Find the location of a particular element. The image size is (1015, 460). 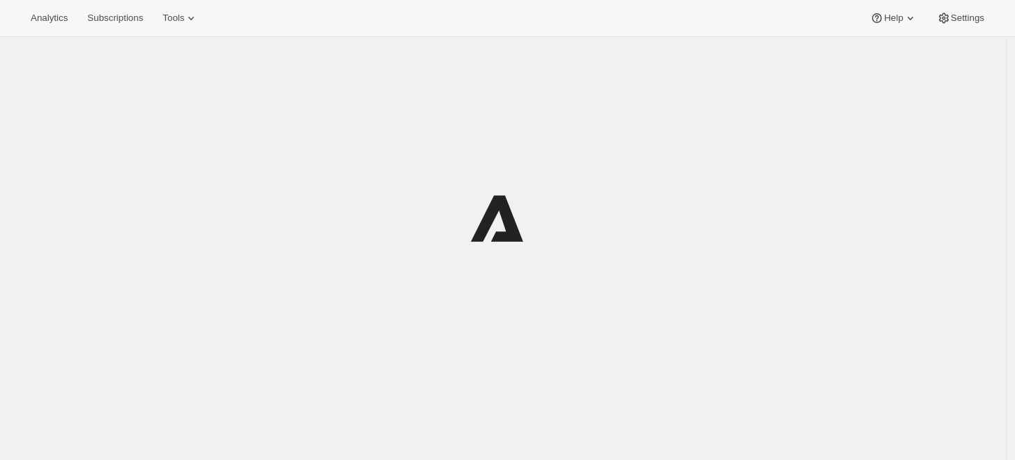

button: Settings is located at coordinates (960, 18).